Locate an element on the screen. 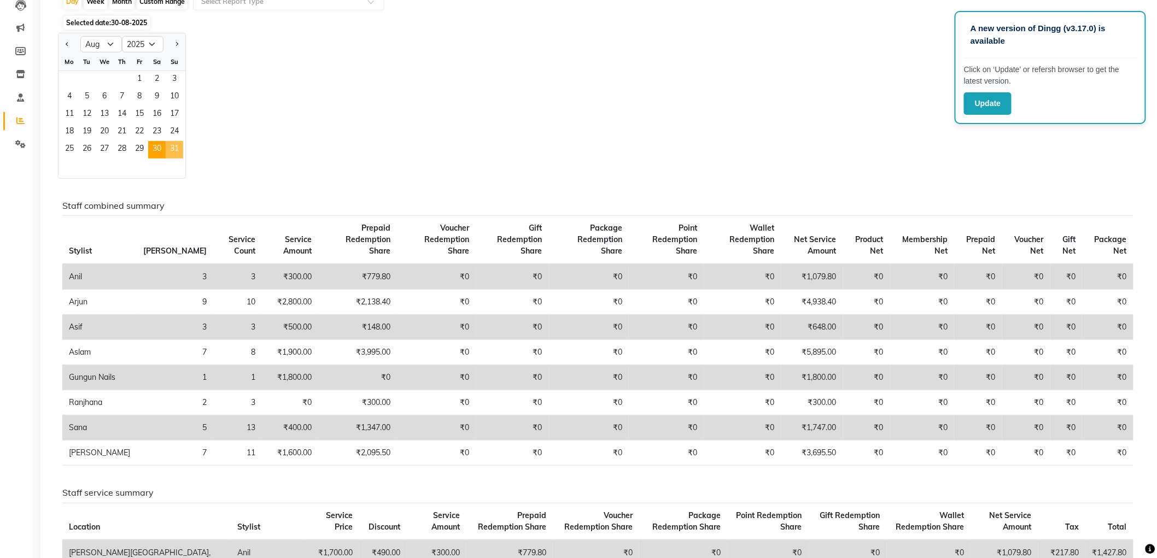  span: Stylist is located at coordinates (249, 527).